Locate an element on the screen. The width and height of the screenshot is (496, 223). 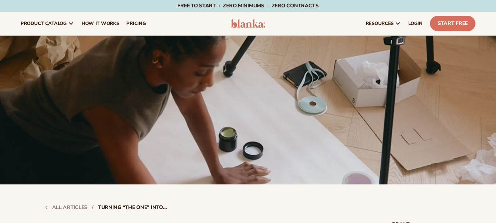
a: product catalog is located at coordinates (47, 23).